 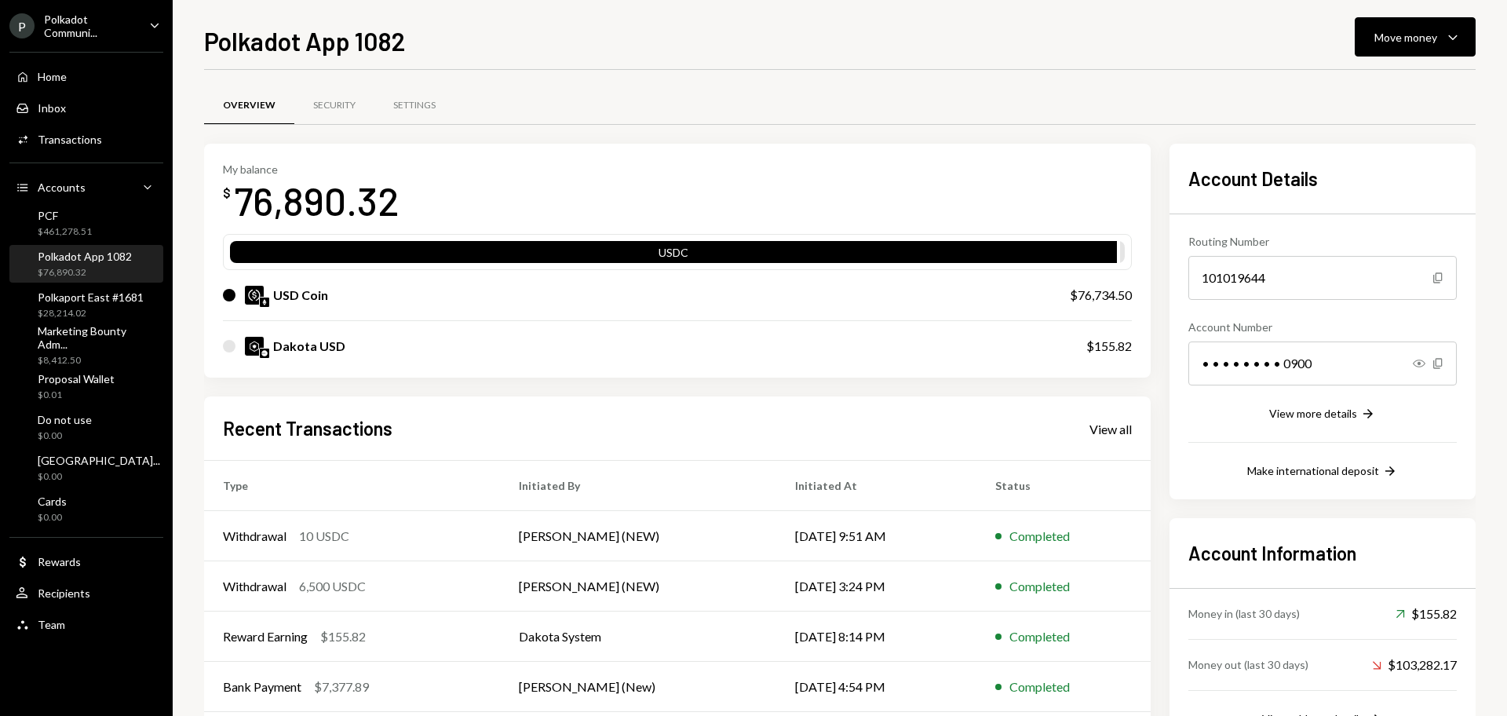 I want to click on img: DKUSD, so click(x=254, y=346).